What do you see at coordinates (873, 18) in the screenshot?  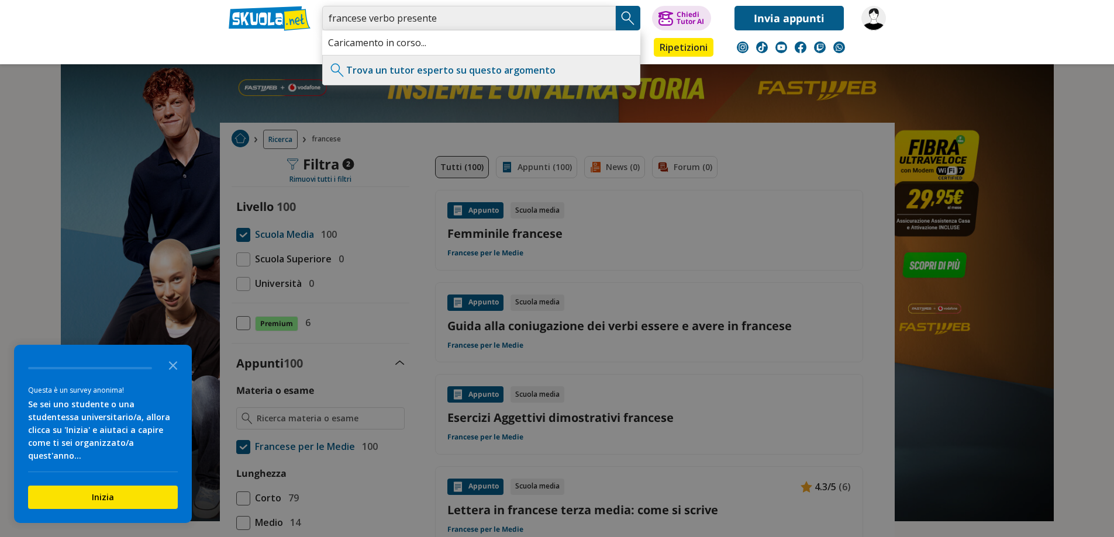 I see `img: deboraghiani` at bounding box center [873, 18].